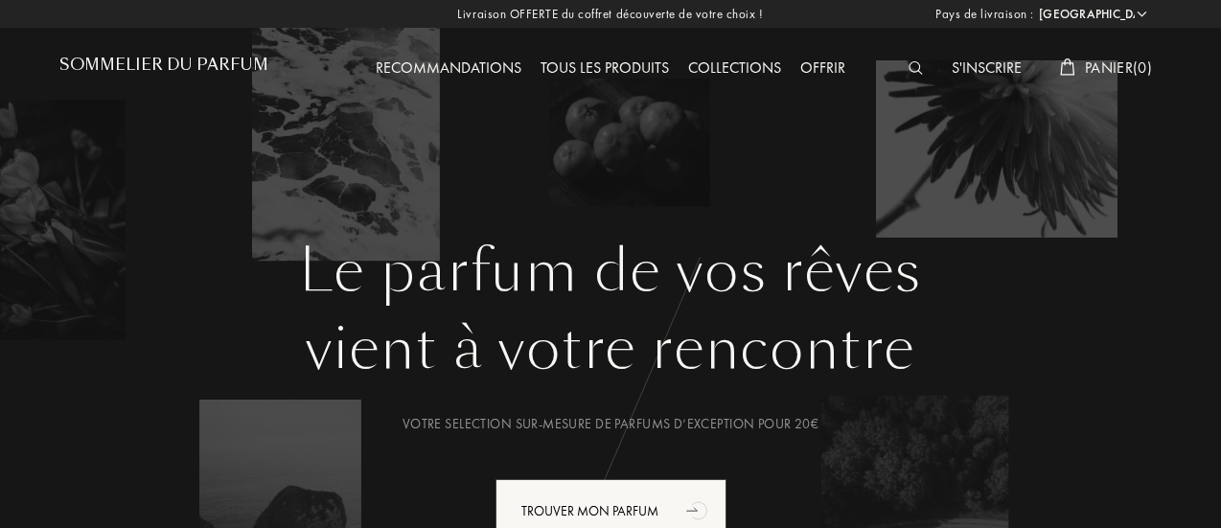 The width and height of the screenshot is (1221, 528). I want to click on div: vient à votre rencontre, so click(610, 349).